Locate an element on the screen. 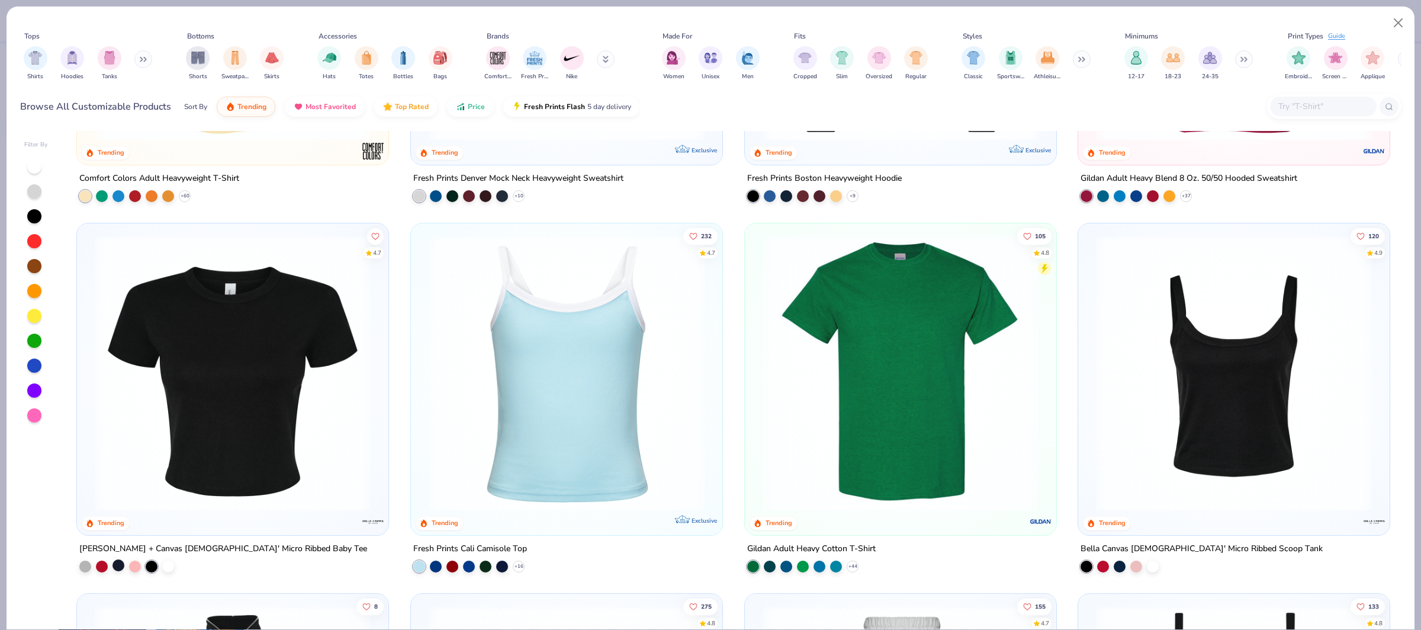 The height and width of the screenshot is (630, 1421). span: Athleisure is located at coordinates (1048, 76).